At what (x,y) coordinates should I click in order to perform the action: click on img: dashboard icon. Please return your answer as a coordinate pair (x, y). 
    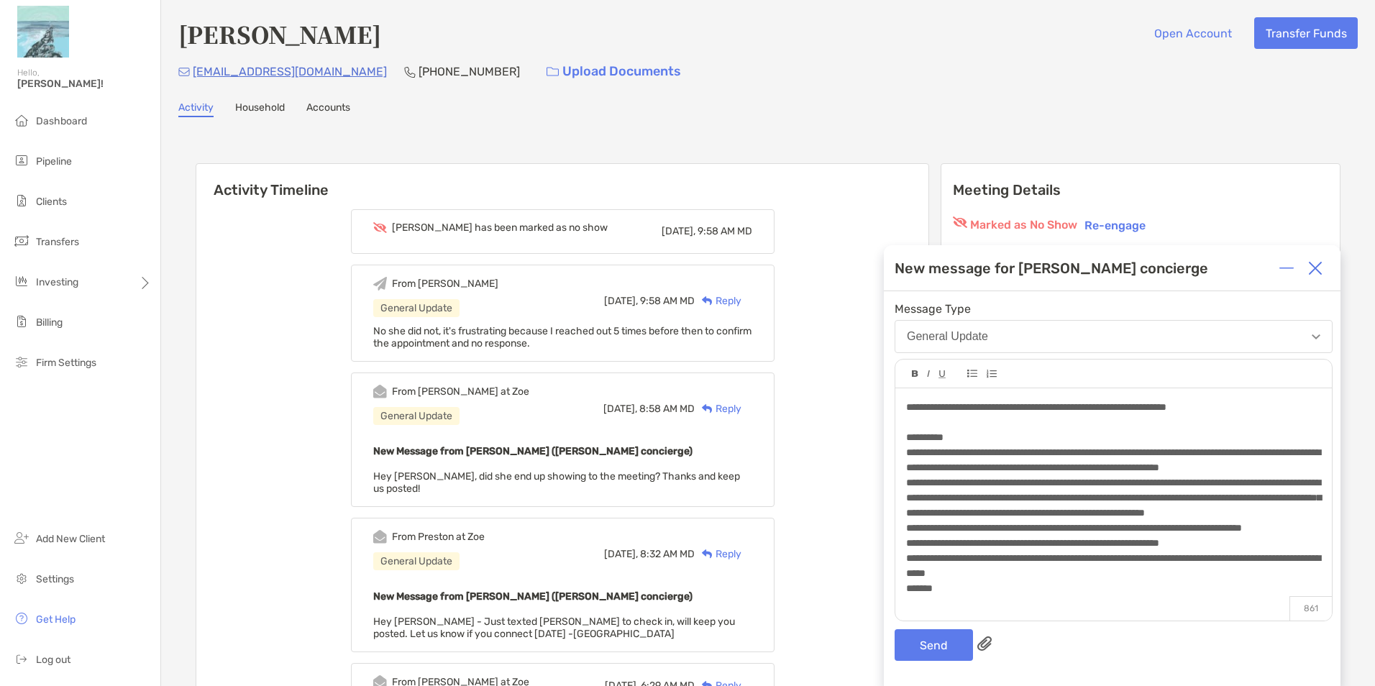
    Looking at the image, I should click on (22, 120).